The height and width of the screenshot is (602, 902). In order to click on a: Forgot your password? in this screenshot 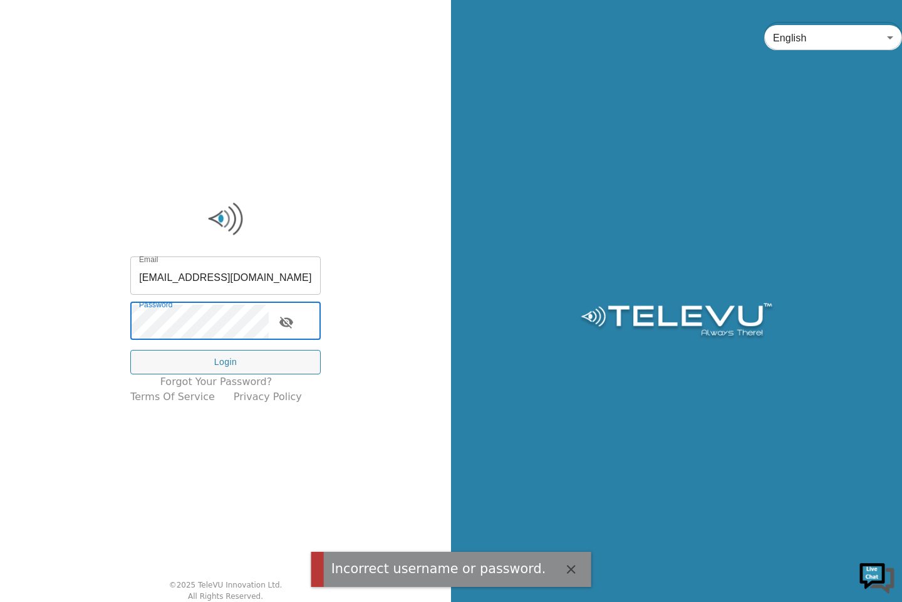, I will do `click(216, 382)`.